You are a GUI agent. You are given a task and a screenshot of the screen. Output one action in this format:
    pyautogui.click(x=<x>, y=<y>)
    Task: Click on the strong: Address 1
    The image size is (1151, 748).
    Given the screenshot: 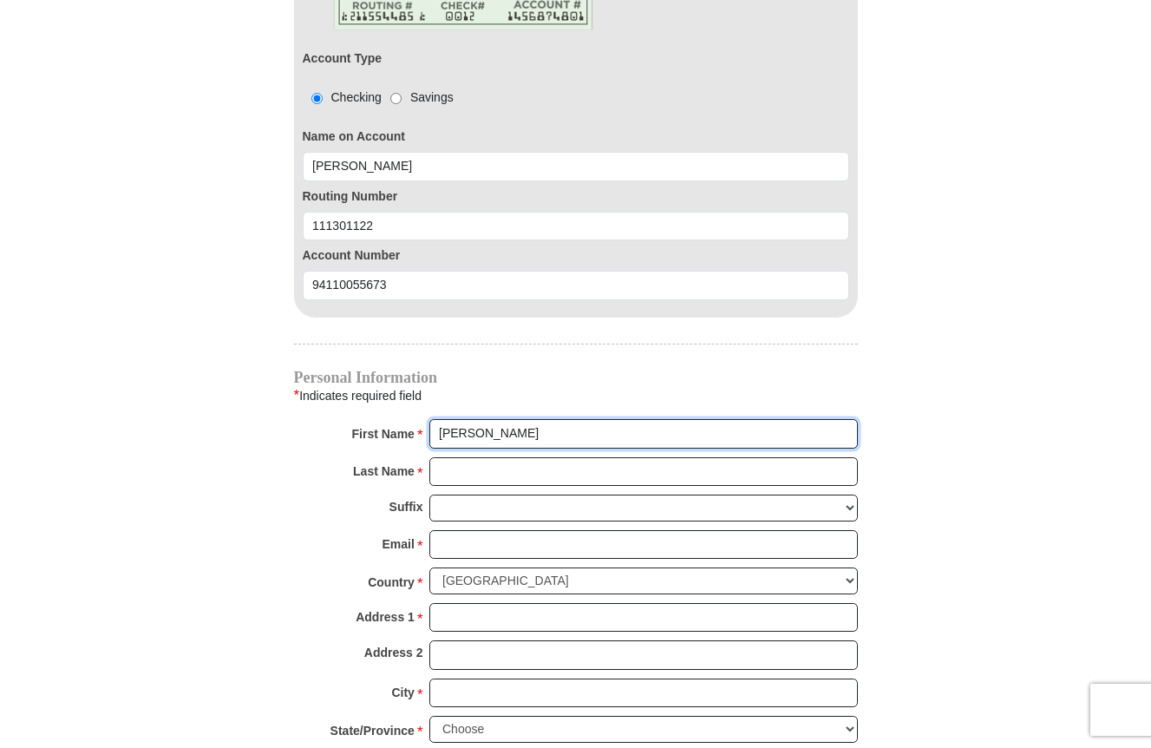 What is the action you would take?
    pyautogui.click(x=385, y=617)
    